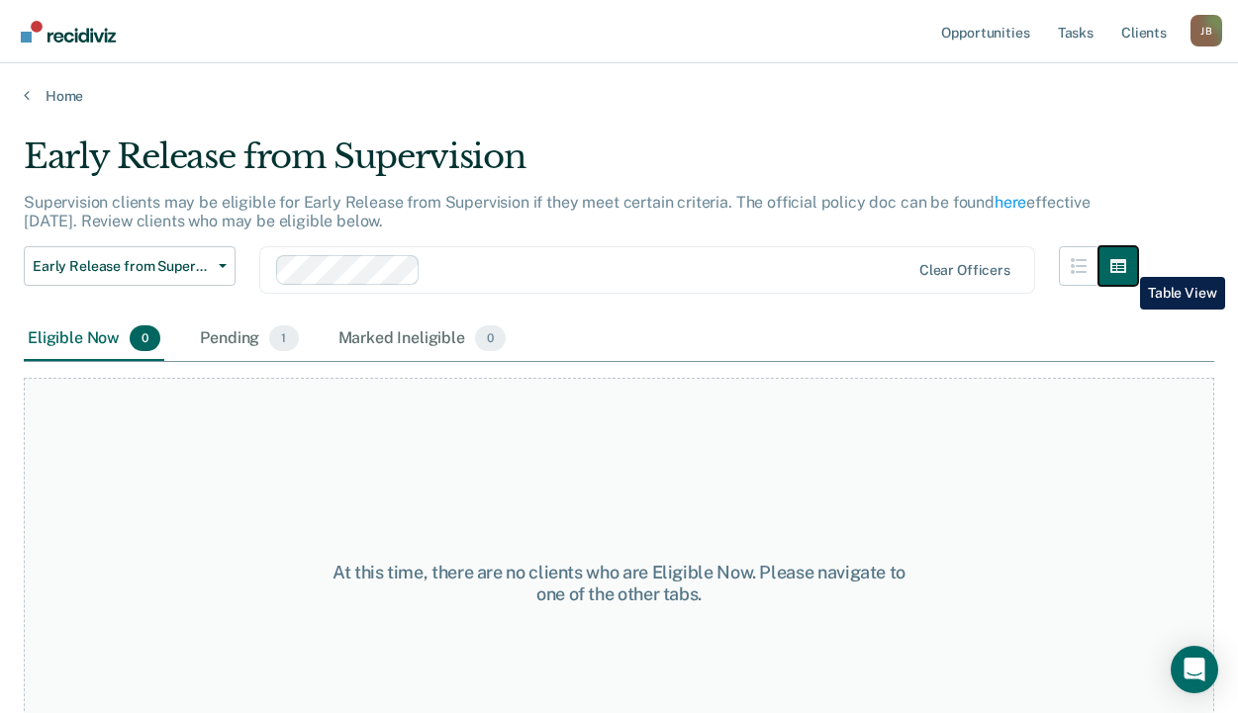 The width and height of the screenshot is (1238, 713). Describe the element at coordinates (581, 164) in the screenshot. I see `div: Early Release from Supervision` at that location.